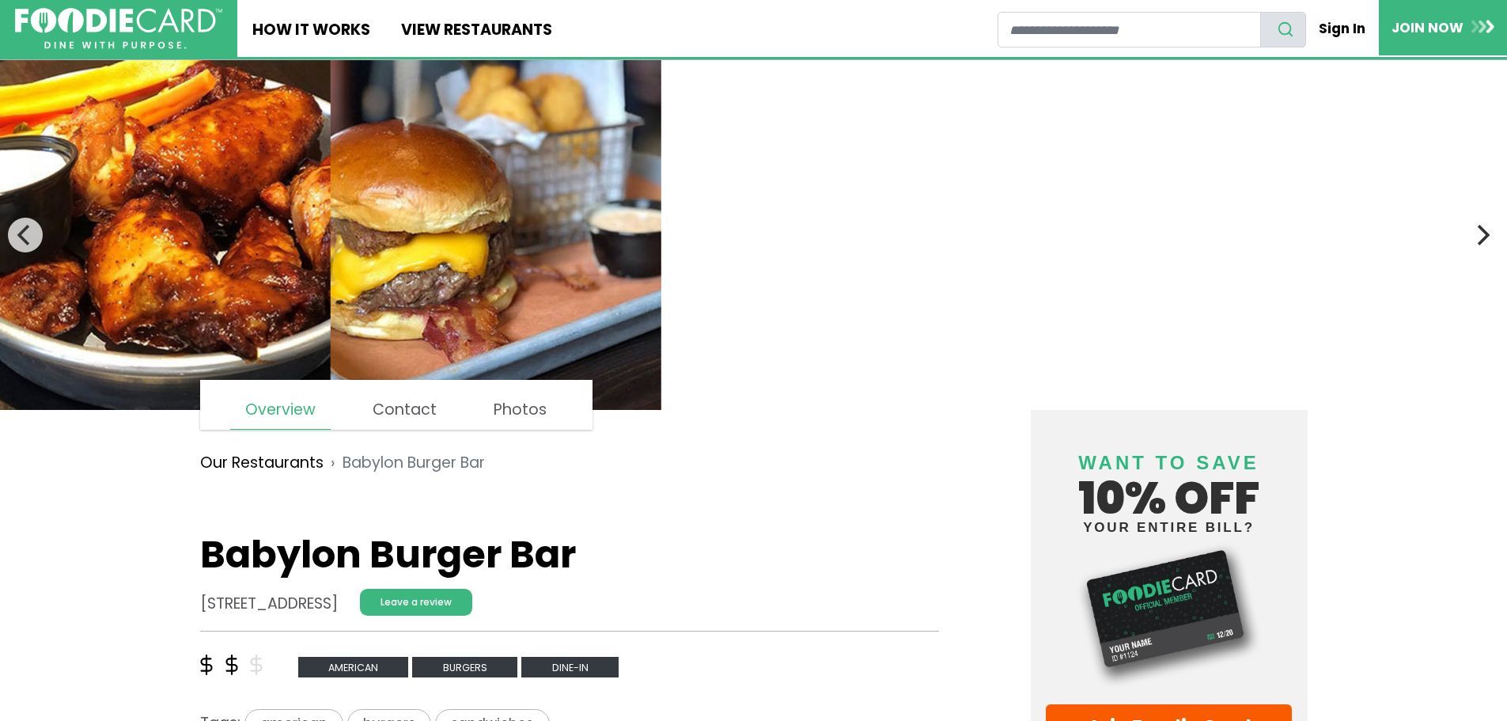 This screenshot has height=721, width=1507. I want to click on img: Foodie Card, so click(1169, 615).